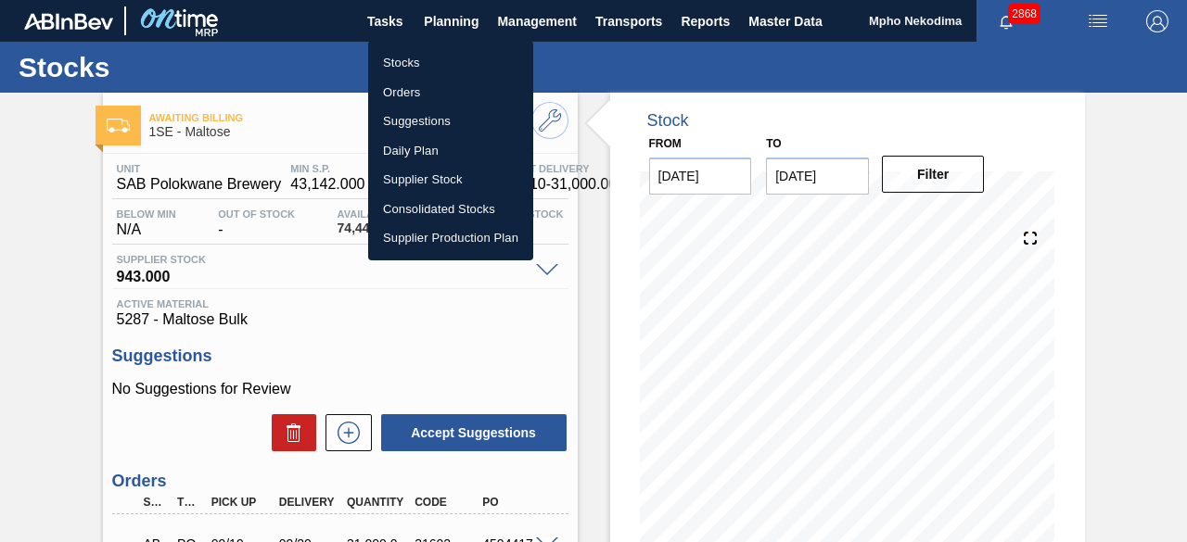 The height and width of the screenshot is (542, 1187). I want to click on a: Stocks, so click(451, 63).